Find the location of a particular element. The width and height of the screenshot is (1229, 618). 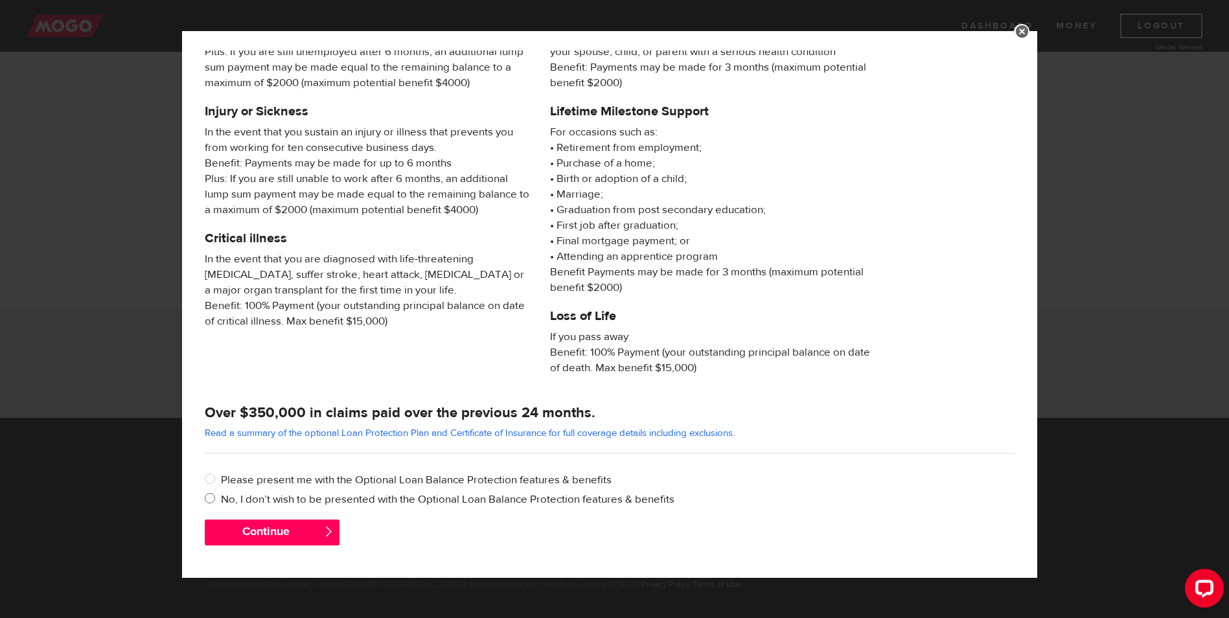

span: If you are Laid Off Without Cause Benefit: Payments may be made for up to 6 months Plus: If you a... is located at coordinates (367, 52).